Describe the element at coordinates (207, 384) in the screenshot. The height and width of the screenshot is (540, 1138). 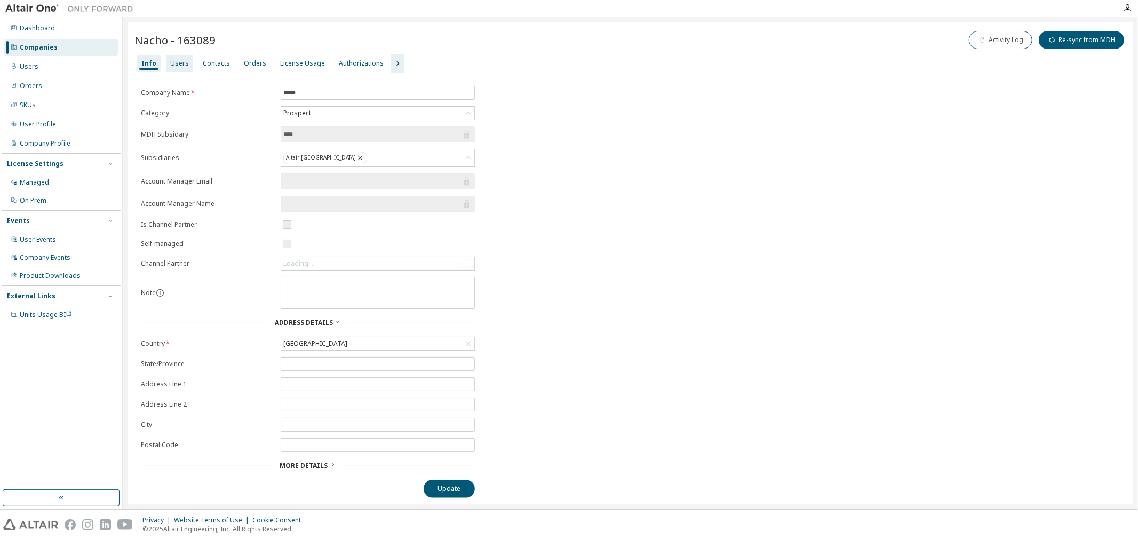
I see `label: Address Line 1` at that location.